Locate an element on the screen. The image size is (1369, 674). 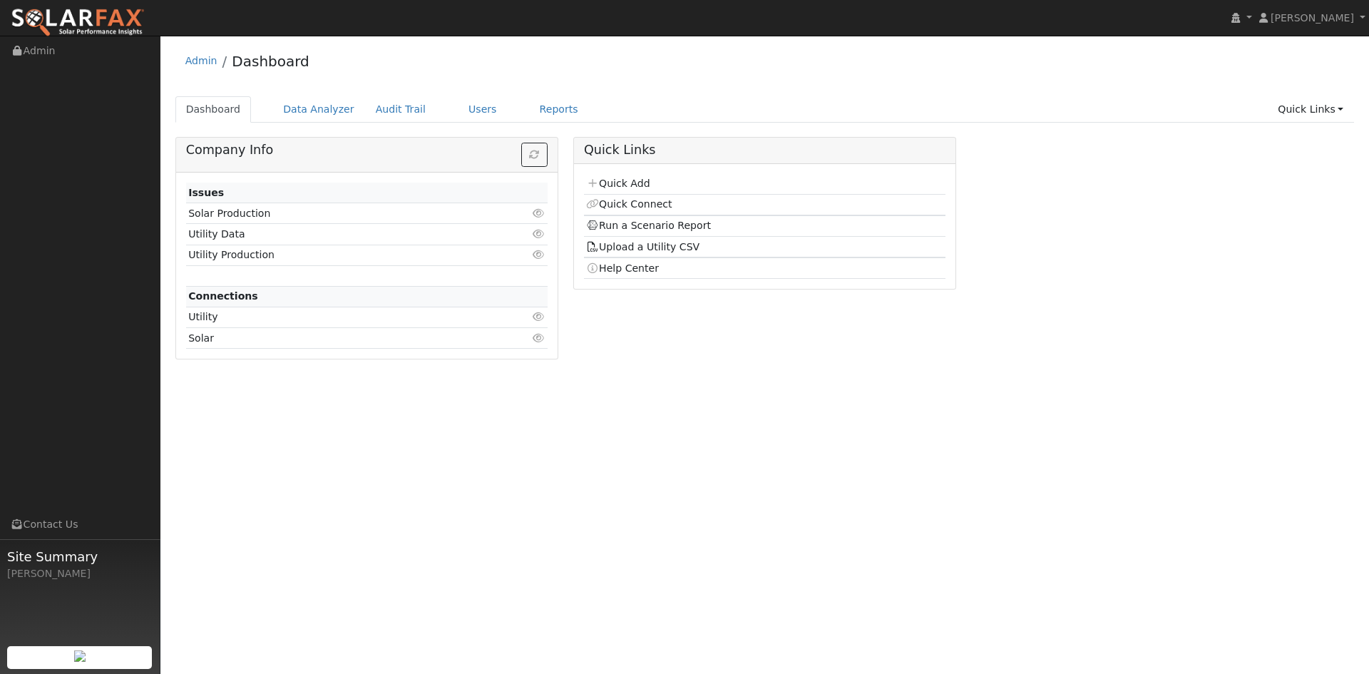
h5: Company Info is located at coordinates (366, 150).